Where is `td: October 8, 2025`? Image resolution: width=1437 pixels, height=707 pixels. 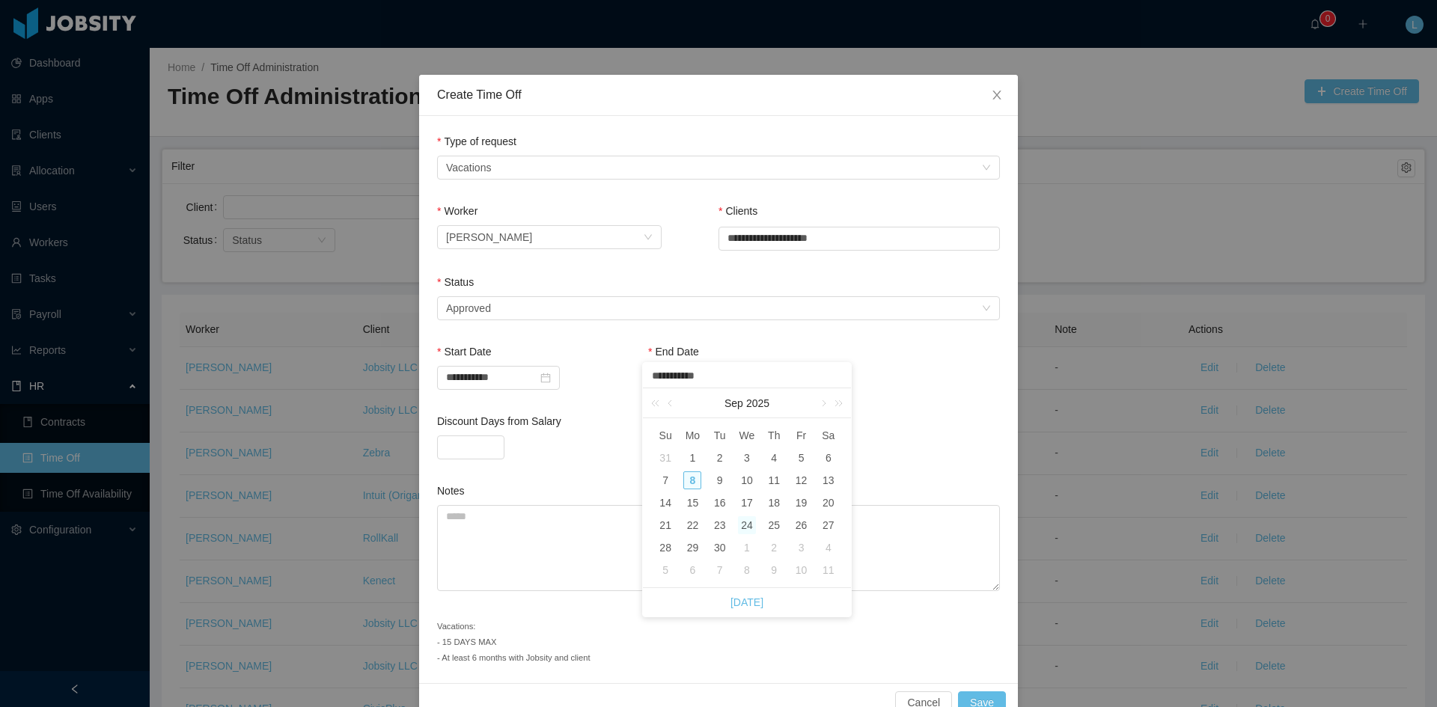
td: October 8, 2025 is located at coordinates (747, 570).